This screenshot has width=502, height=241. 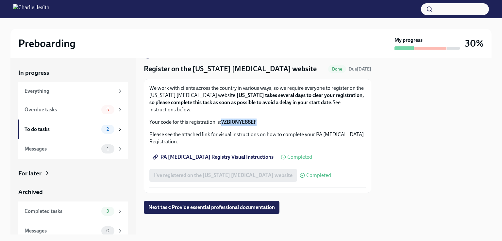 What do you see at coordinates (108, 231) in the screenshot?
I see `span: 0` at bounding box center [108, 231].